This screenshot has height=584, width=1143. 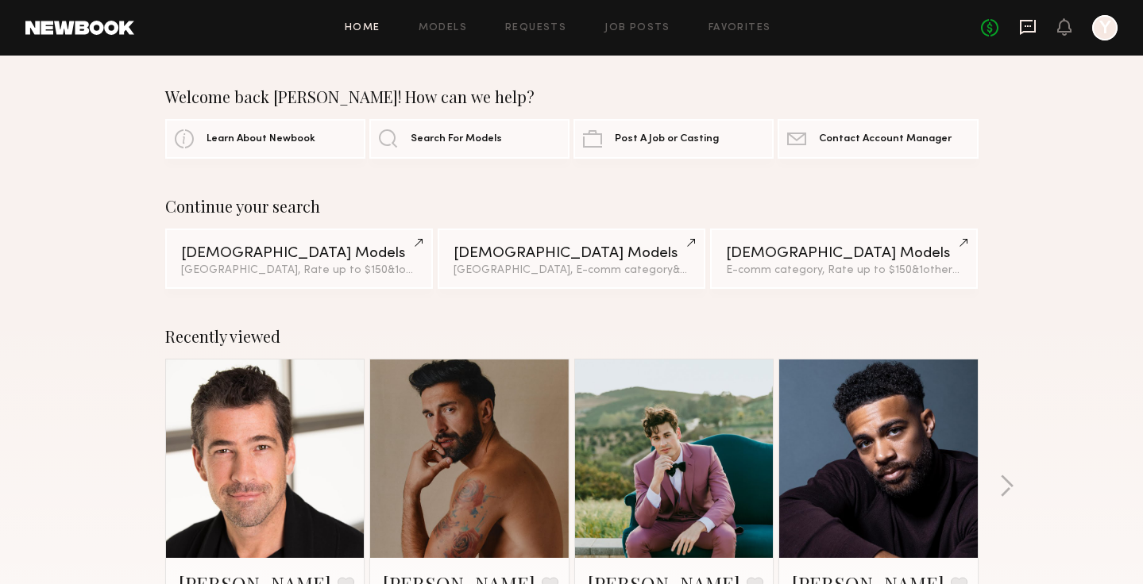 I want to click on a: Learn About Newbook, so click(x=265, y=139).